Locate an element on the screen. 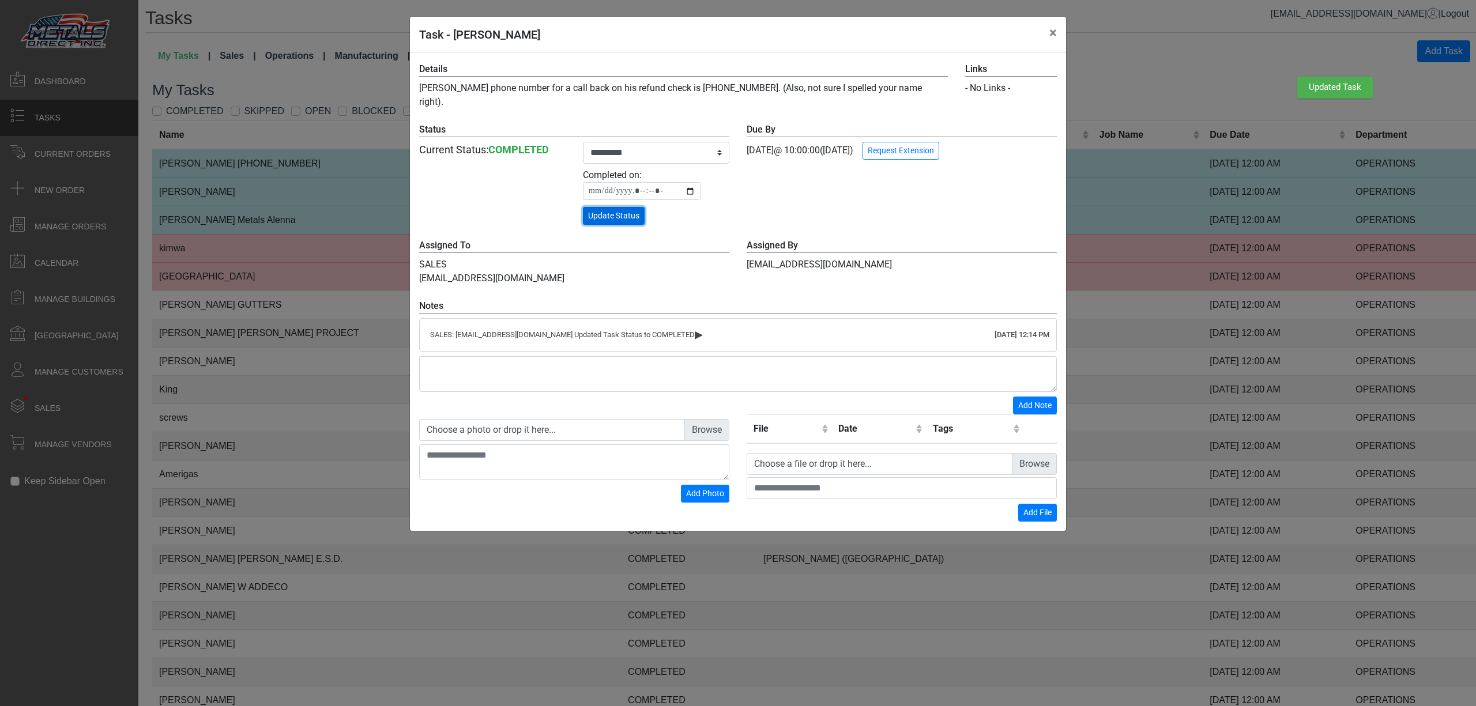 The width and height of the screenshot is (1476, 706). label: Links is located at coordinates (1011, 69).